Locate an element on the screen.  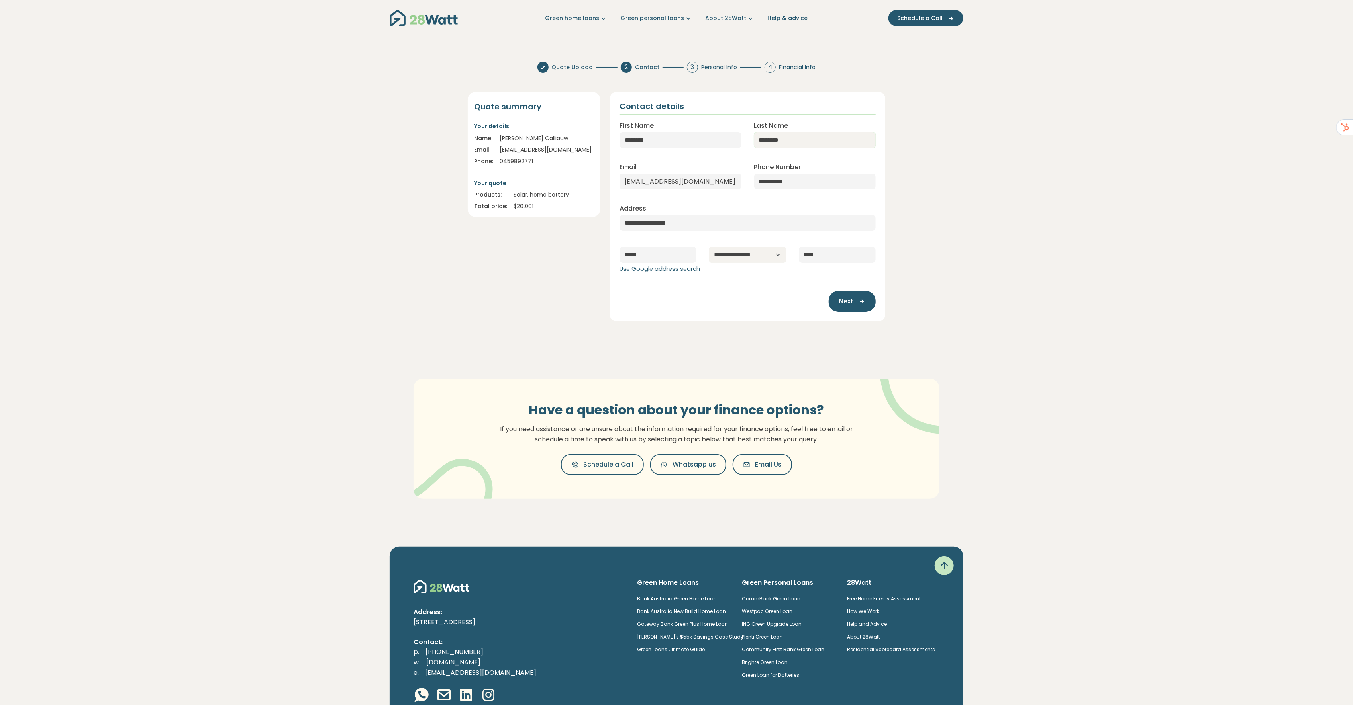
div: 2 is located at coordinates (626, 67).